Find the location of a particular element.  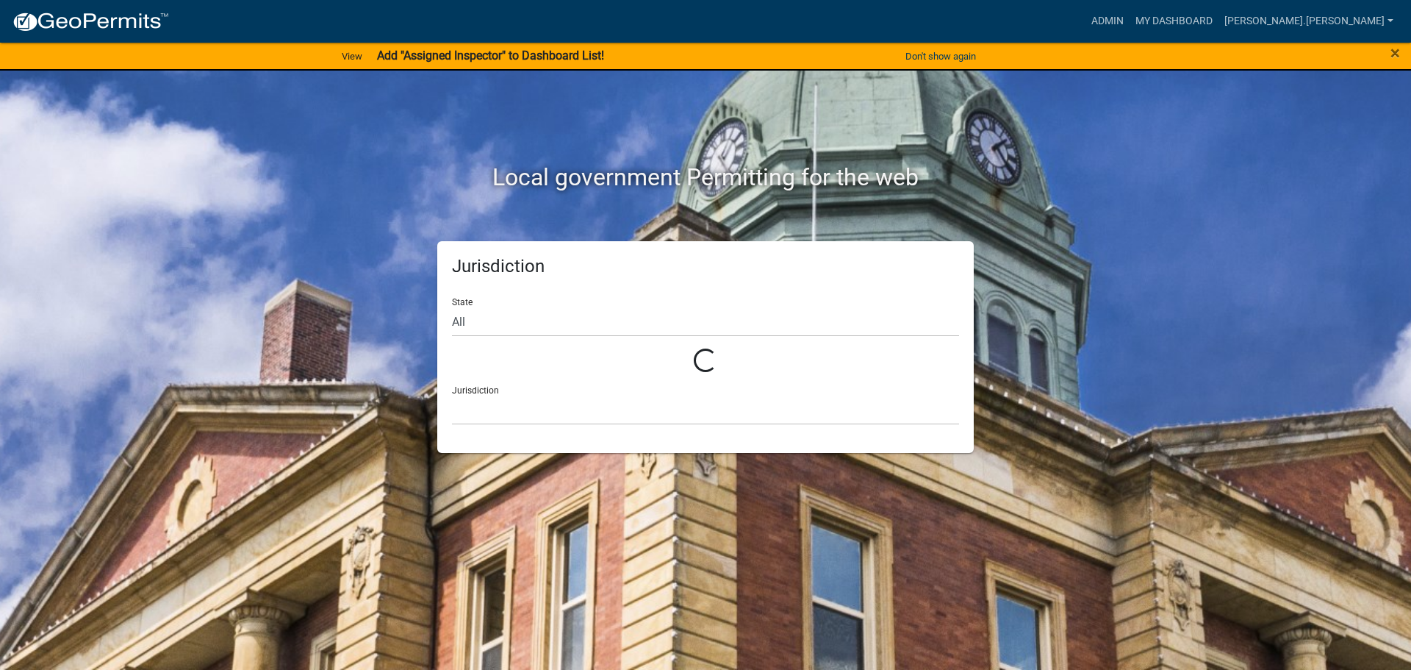

strong: Add "Assigned Inspector" to Dashboard List! is located at coordinates (490, 55).